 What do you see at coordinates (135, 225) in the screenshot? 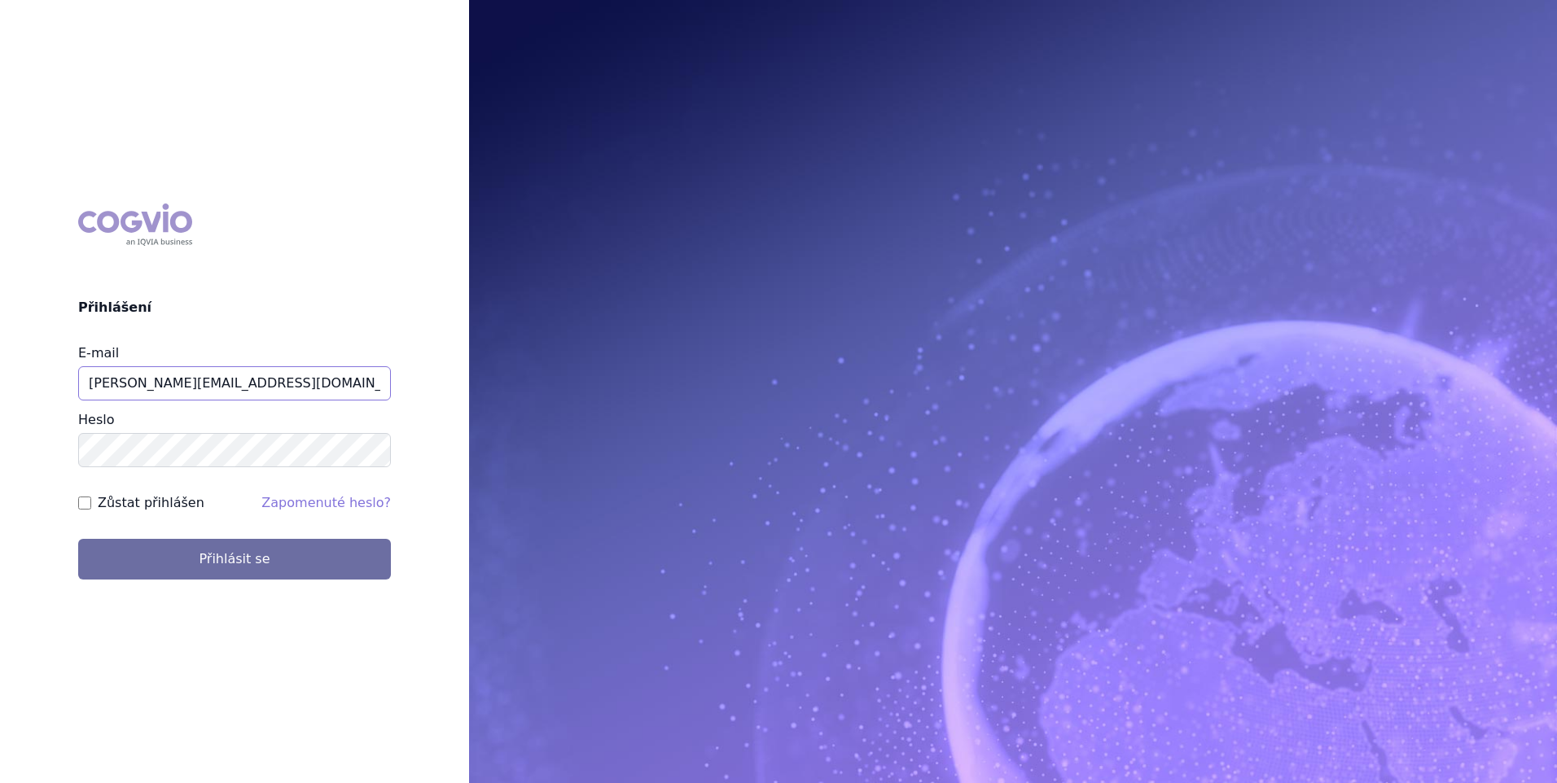
I see `div: COGVIO` at bounding box center [135, 225].